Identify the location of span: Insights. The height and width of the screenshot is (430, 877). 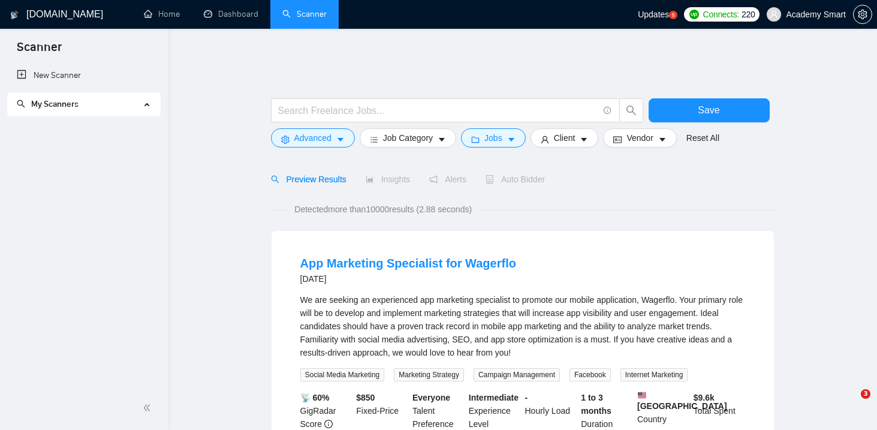
(388, 179).